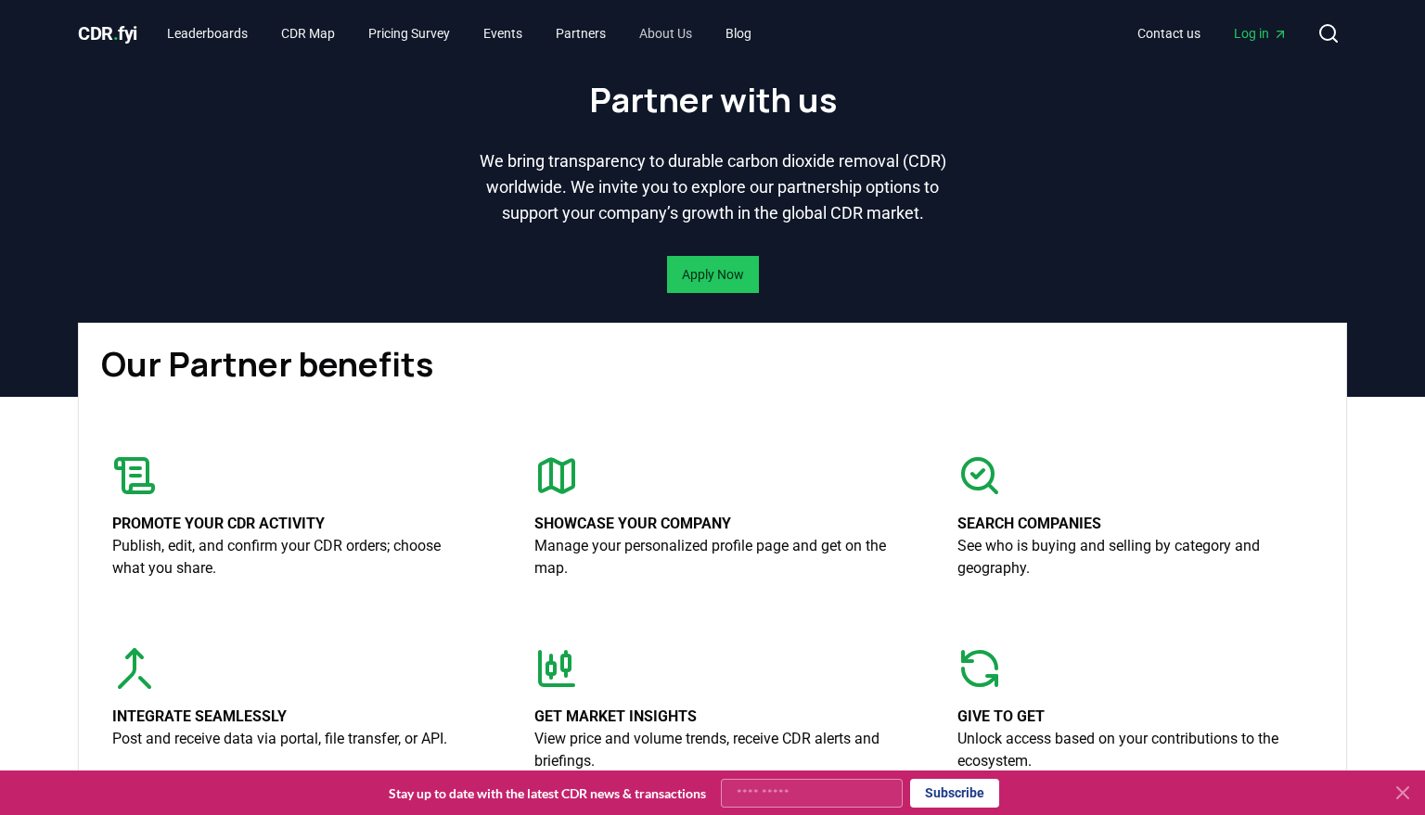  Describe the element at coordinates (1169, 33) in the screenshot. I see `a: Contact us` at that location.